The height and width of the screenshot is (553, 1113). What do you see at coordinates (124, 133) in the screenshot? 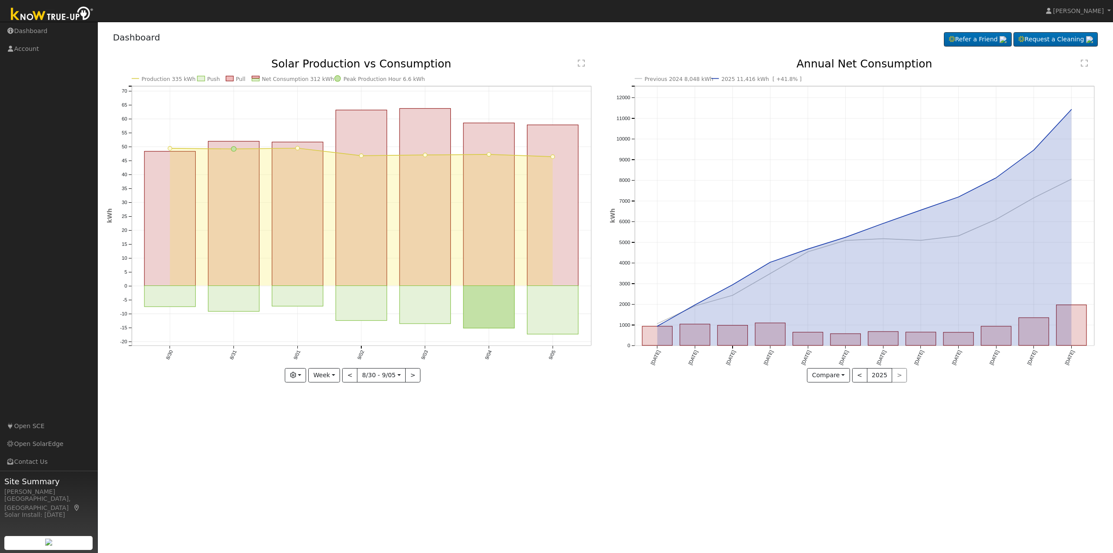
I see `text: 55` at bounding box center [124, 133].